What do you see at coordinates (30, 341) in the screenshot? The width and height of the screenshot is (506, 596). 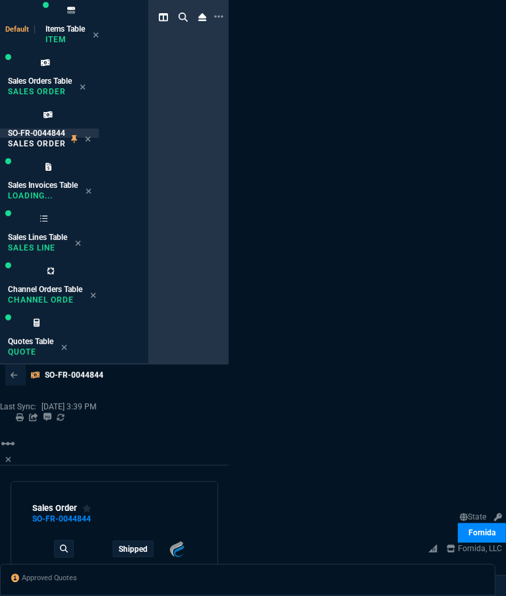 I see `span: Quotes Table` at bounding box center [30, 341].